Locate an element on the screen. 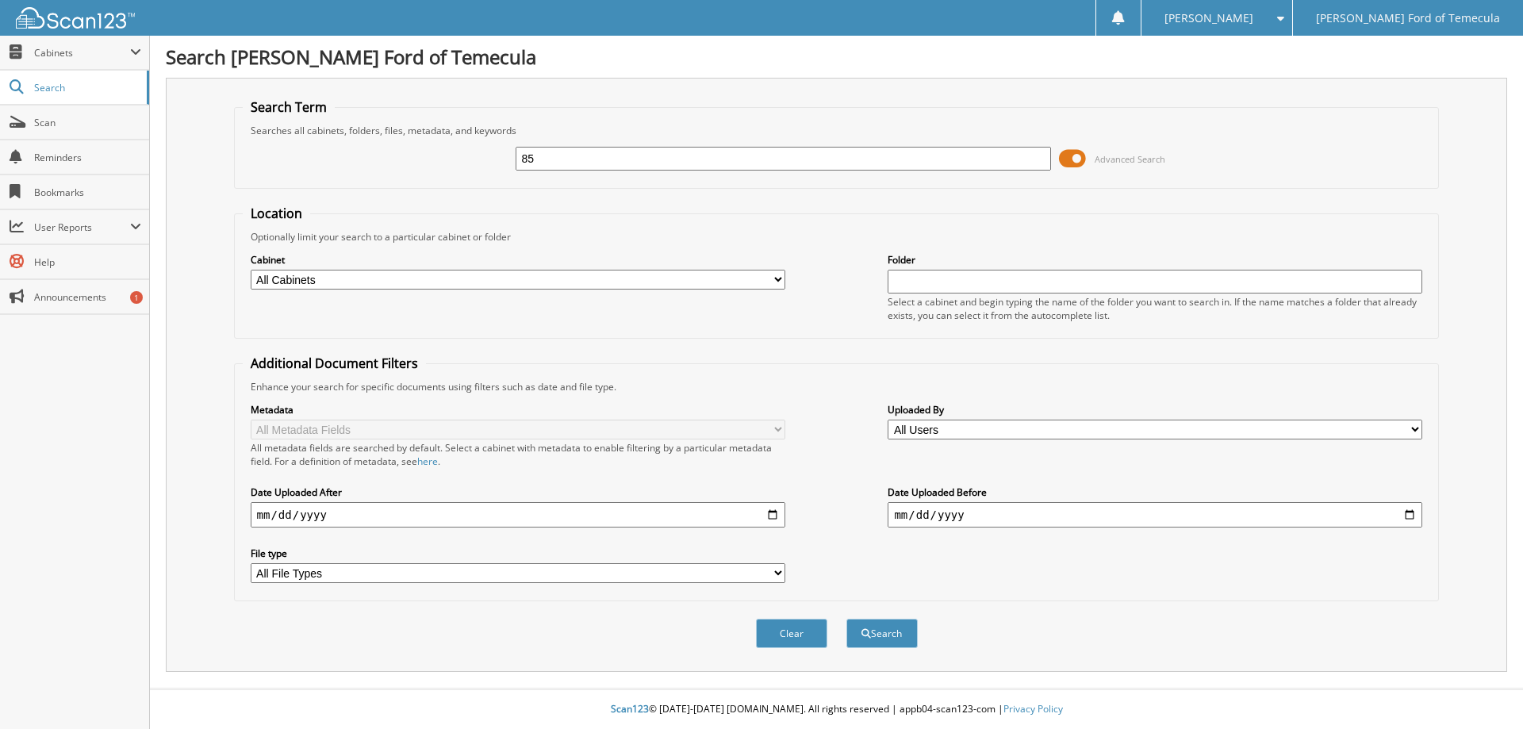  span: Advanced Search is located at coordinates (1130, 159).